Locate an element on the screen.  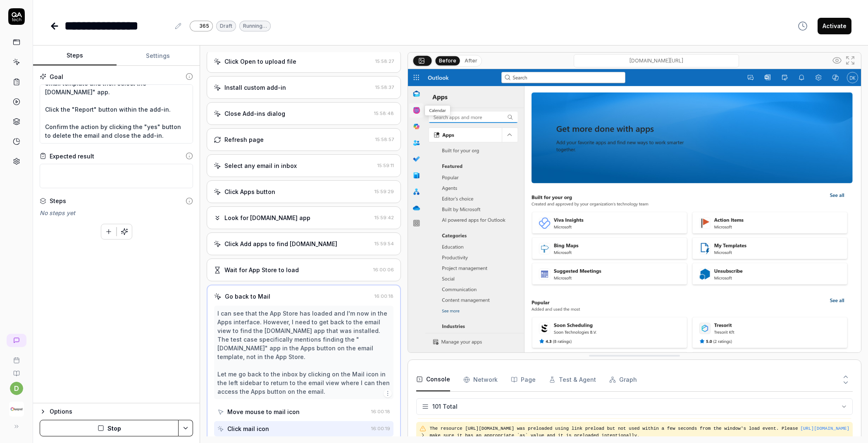
a: 365 is located at coordinates (201, 26).